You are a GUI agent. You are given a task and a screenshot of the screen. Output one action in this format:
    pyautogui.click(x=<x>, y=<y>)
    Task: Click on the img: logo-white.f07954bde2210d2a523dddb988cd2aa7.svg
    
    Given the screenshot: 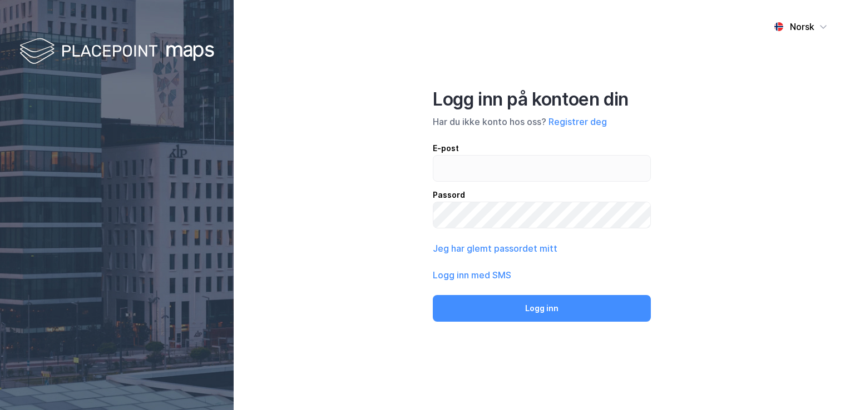 What is the action you would take?
    pyautogui.click(x=117, y=52)
    